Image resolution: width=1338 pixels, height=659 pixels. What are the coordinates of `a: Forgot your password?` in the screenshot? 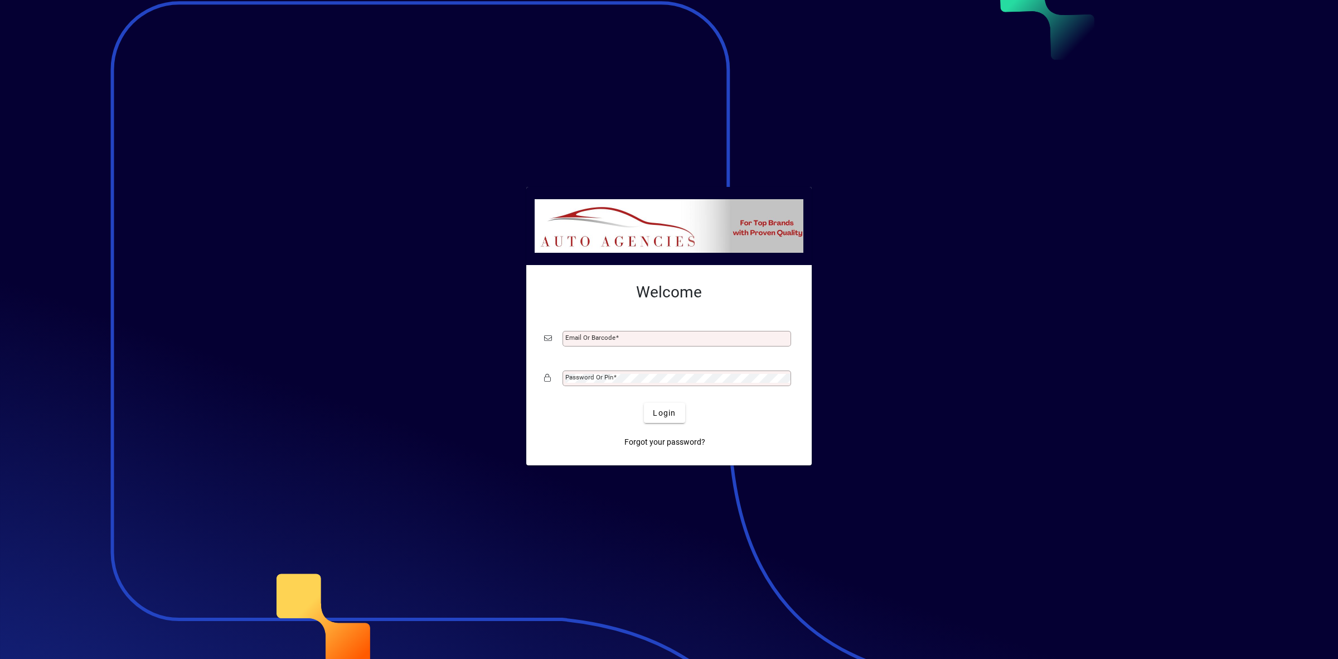 It's located at (665, 442).